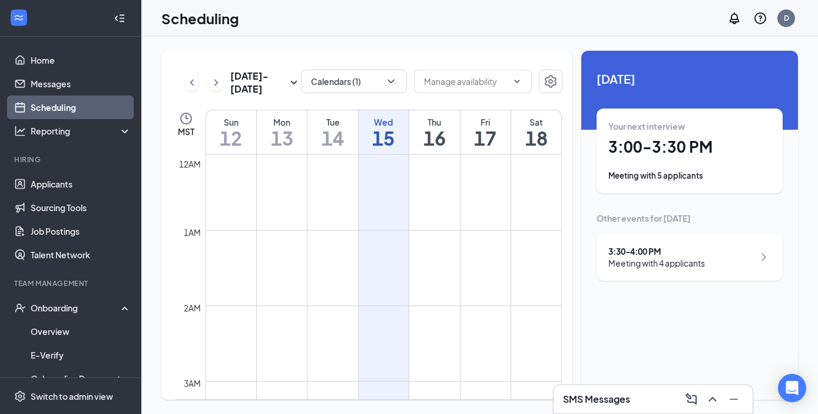  What do you see at coordinates (551, 81) in the screenshot?
I see `button: Settings` at bounding box center [551, 81].